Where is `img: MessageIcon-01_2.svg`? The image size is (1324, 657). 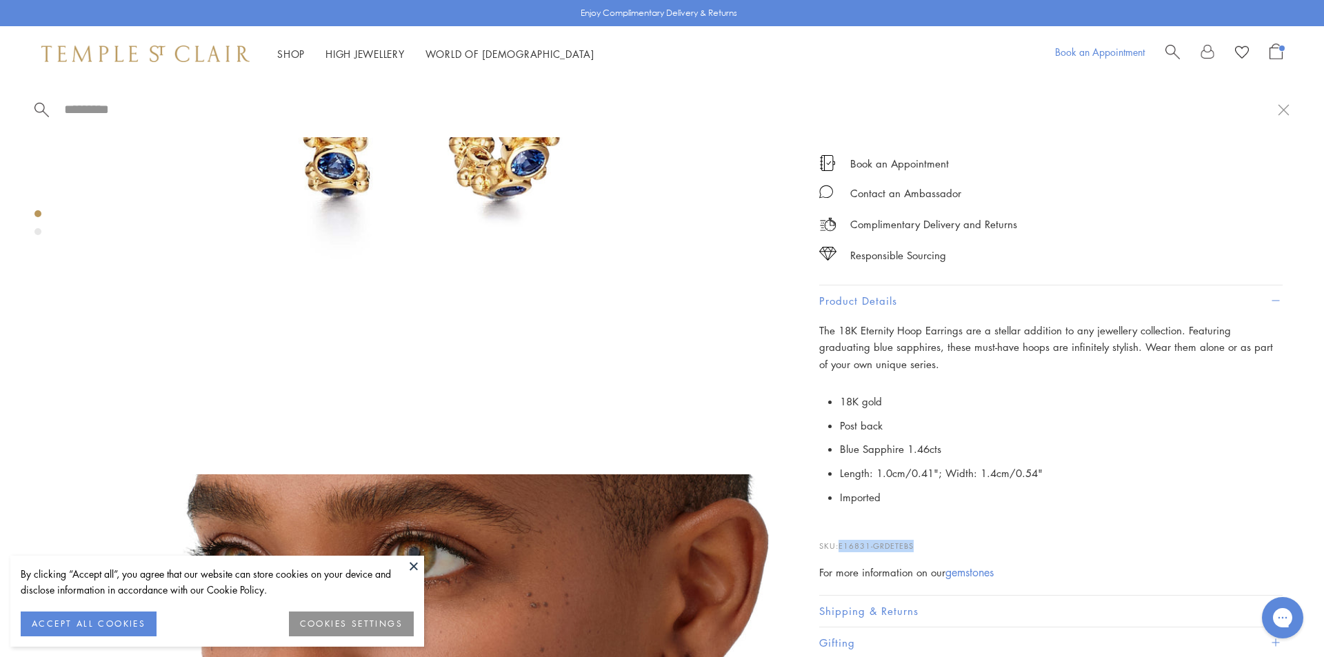
img: MessageIcon-01_2.svg is located at coordinates (826, 192).